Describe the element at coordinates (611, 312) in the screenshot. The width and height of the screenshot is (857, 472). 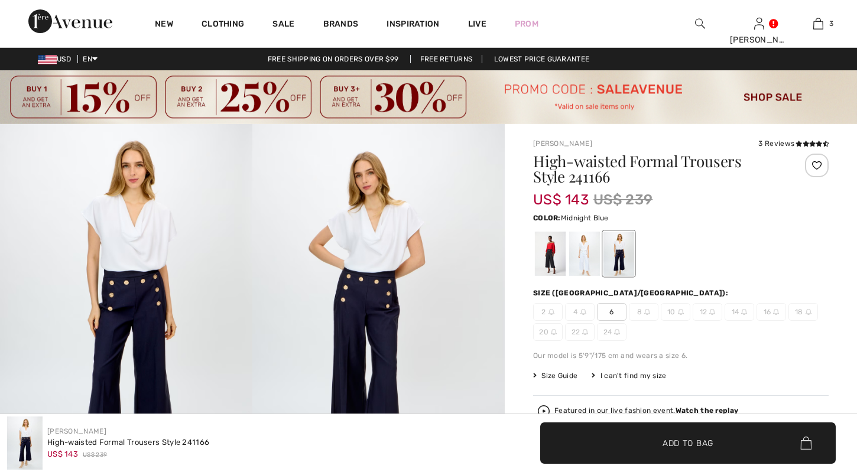
I see `span: 6` at that location.